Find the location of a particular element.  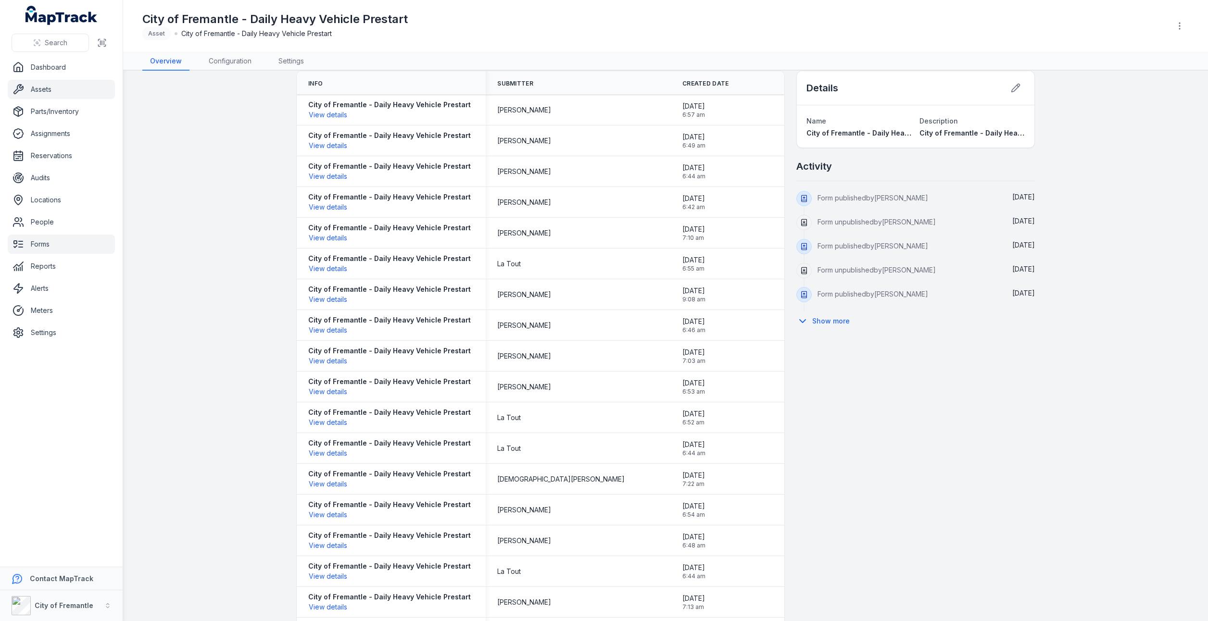

time: 15/10/2025, 6:49:53 am is located at coordinates (694, 141).